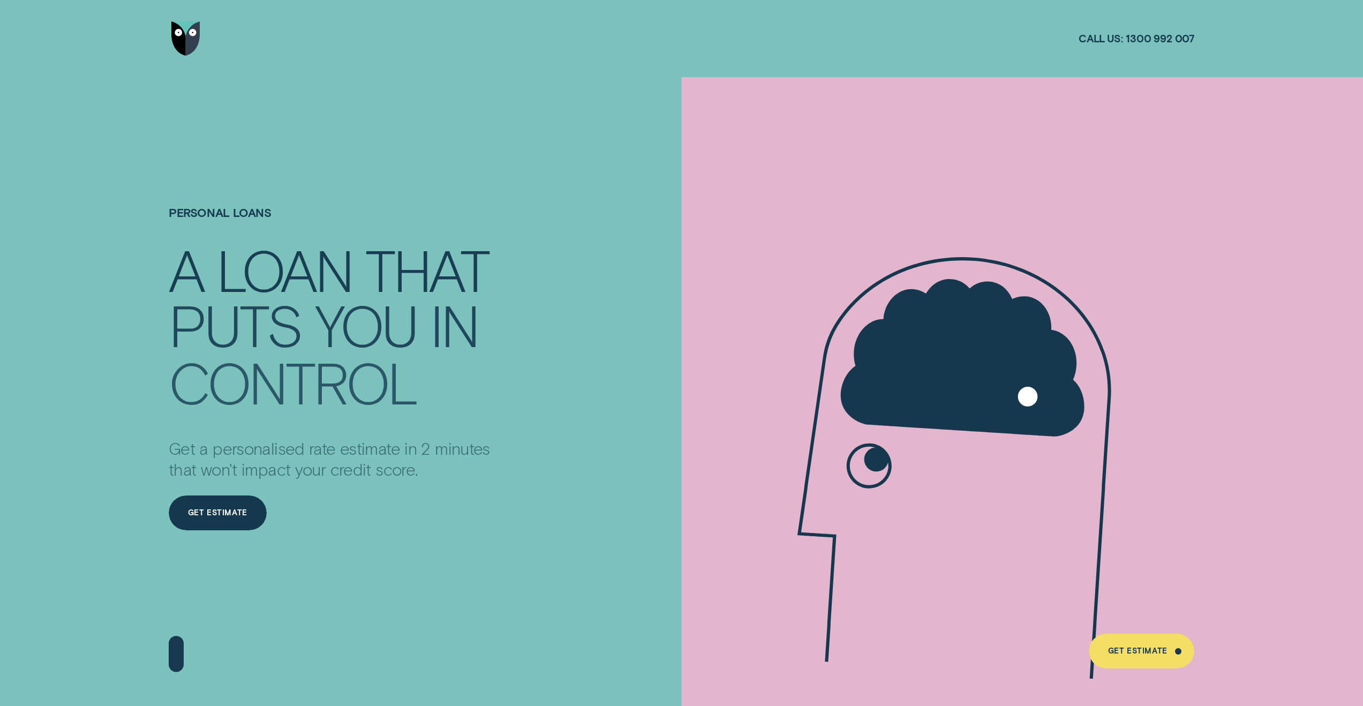  What do you see at coordinates (454, 325) in the screenshot?
I see `div: IN` at bounding box center [454, 325].